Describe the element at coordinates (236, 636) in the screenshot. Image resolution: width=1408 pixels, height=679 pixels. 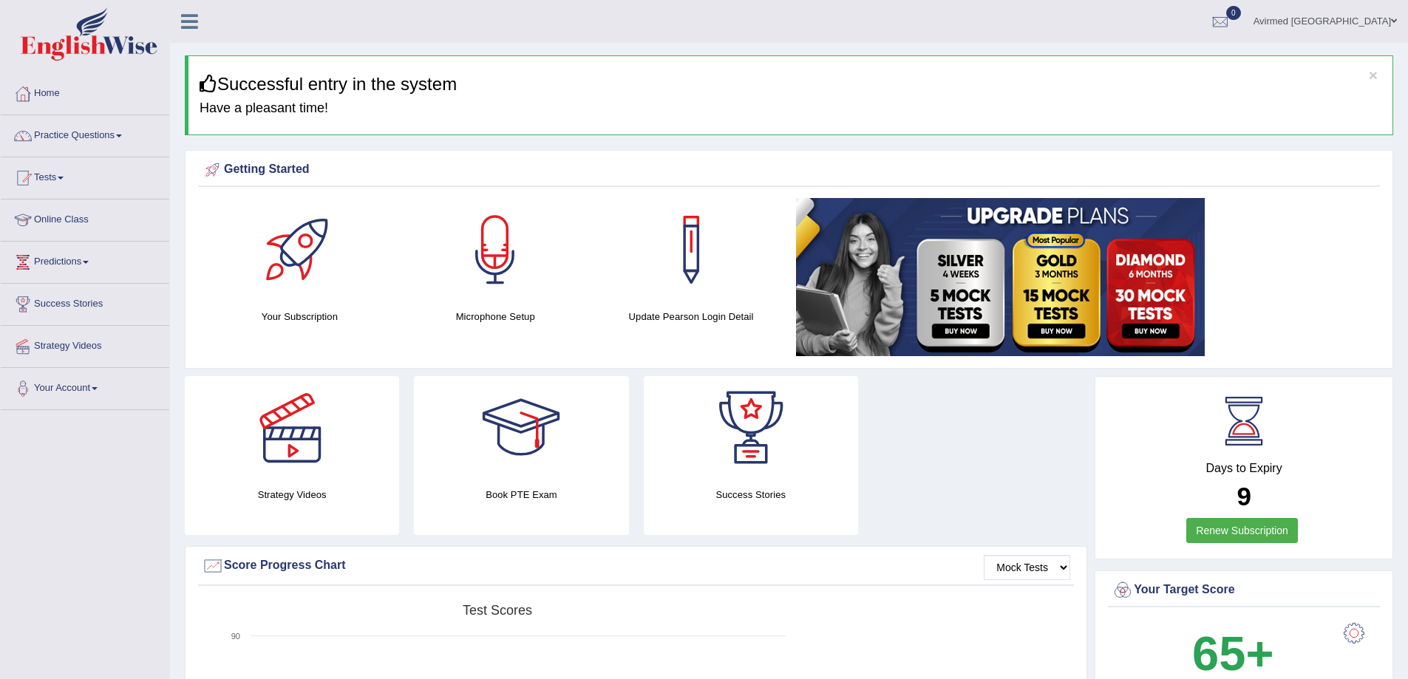
I see `text: 90` at that location.